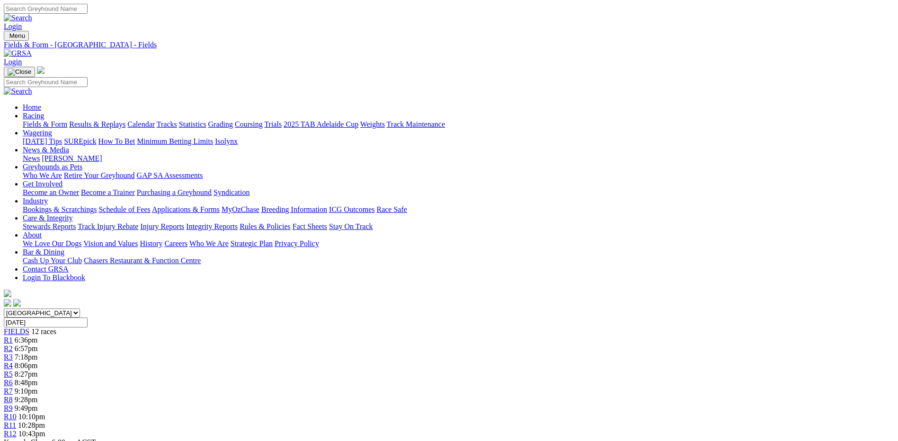 This screenshot has width=898, height=441. What do you see at coordinates (458, 244) in the screenshot?
I see `div: About` at bounding box center [458, 244].